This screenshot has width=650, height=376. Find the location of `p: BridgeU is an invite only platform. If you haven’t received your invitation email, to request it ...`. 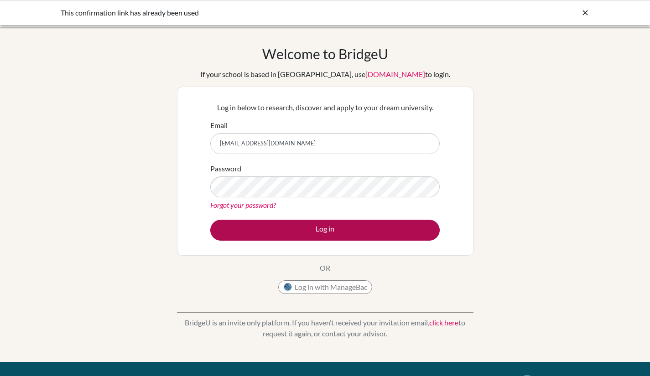

p: BridgeU is an invite only platform. If you haven’t received your invitation email, to request it ... is located at coordinates (325, 328).